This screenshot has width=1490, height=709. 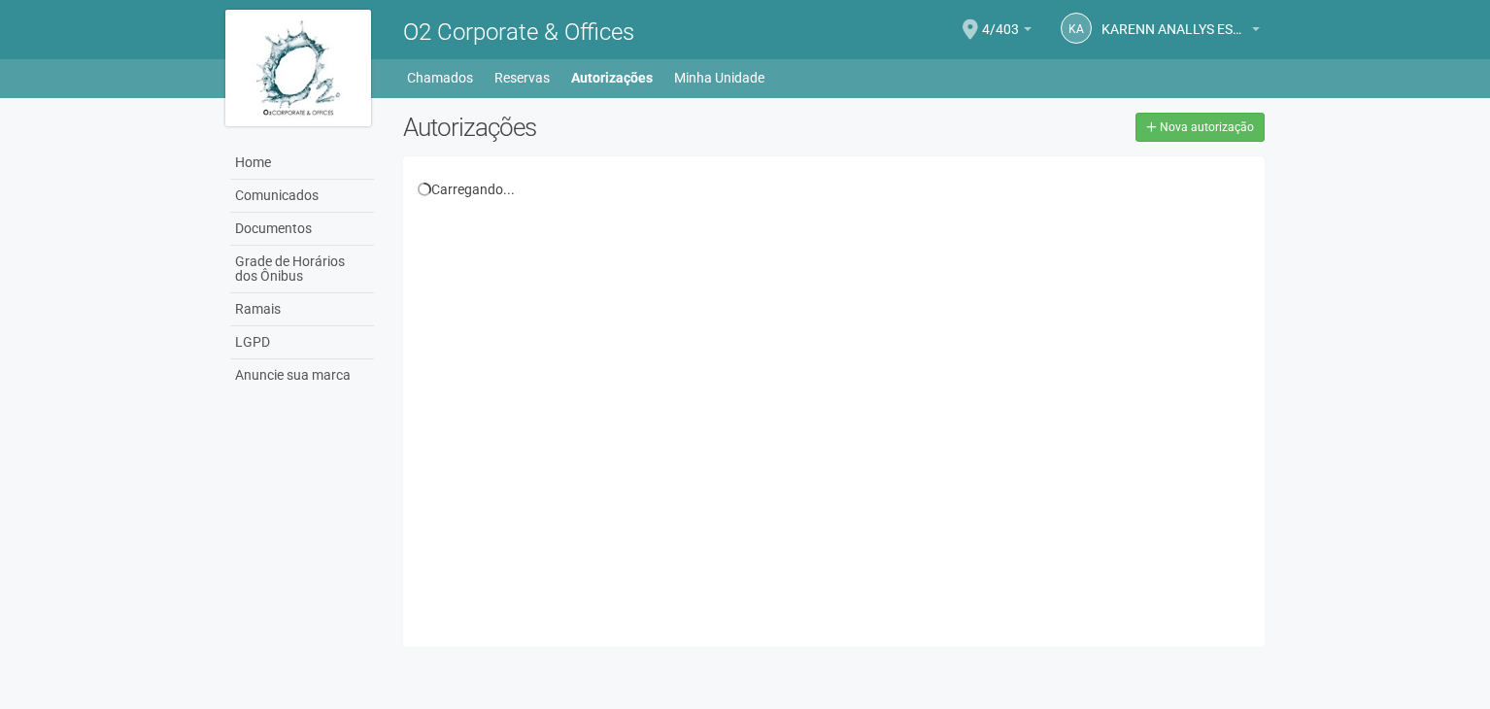 What do you see at coordinates (1001, 19) in the screenshot?
I see `span: 4/403` at bounding box center [1001, 19].